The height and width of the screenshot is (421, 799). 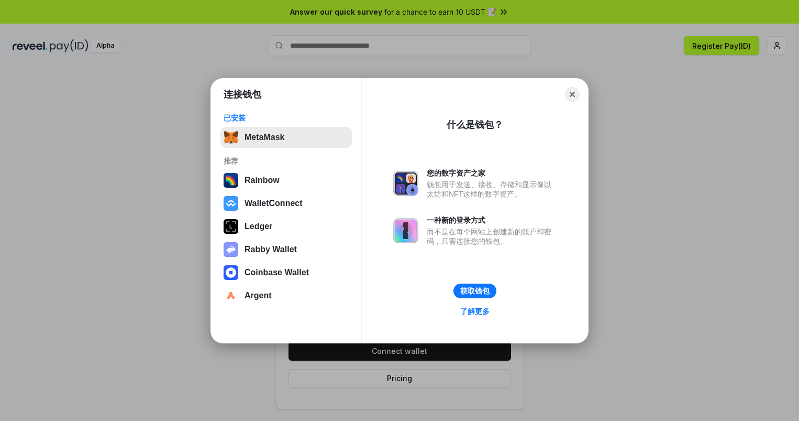 I want to click on div: Coinbase Wallet, so click(x=277, y=272).